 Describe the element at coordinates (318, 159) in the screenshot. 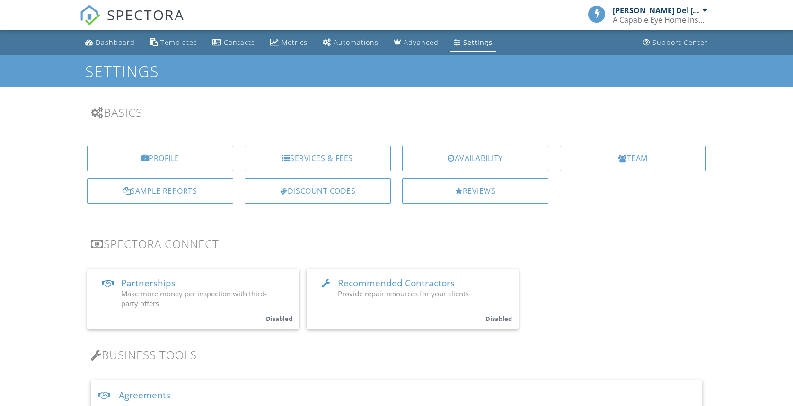

I see `div: Services & Fees` at that location.